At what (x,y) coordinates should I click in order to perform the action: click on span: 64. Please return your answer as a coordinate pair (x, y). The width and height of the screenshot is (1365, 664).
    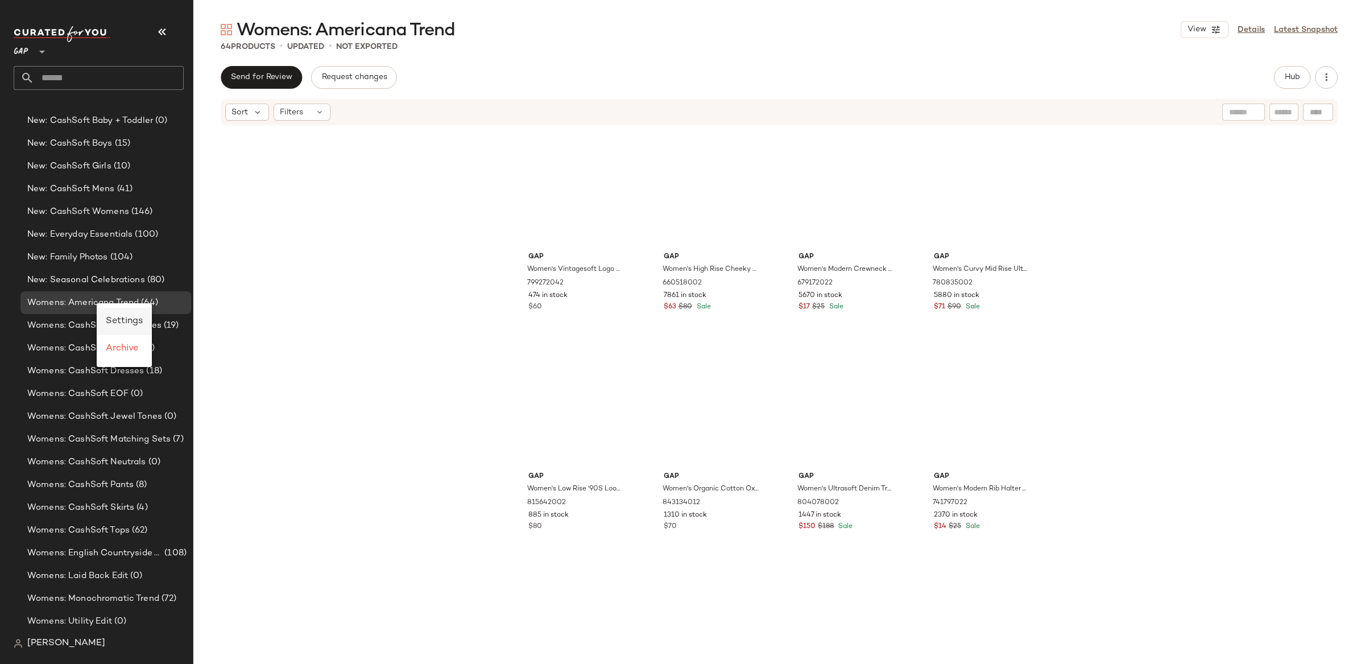
    Looking at the image, I should click on (226, 47).